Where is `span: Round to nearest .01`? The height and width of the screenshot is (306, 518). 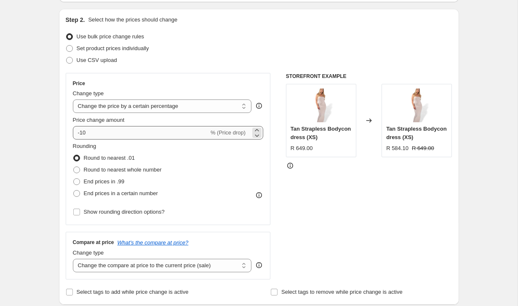
span: Round to nearest .01 is located at coordinates (109, 157).